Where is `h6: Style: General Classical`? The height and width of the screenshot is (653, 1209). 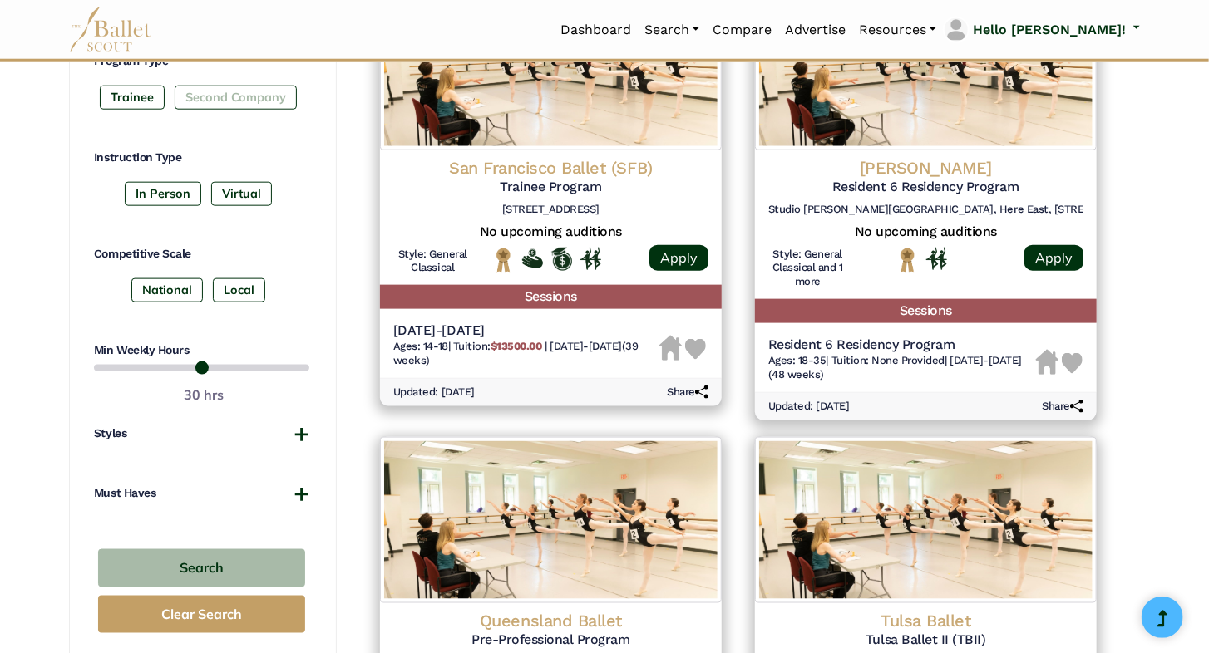
h6: Style: General Classical is located at coordinates (432, 262).